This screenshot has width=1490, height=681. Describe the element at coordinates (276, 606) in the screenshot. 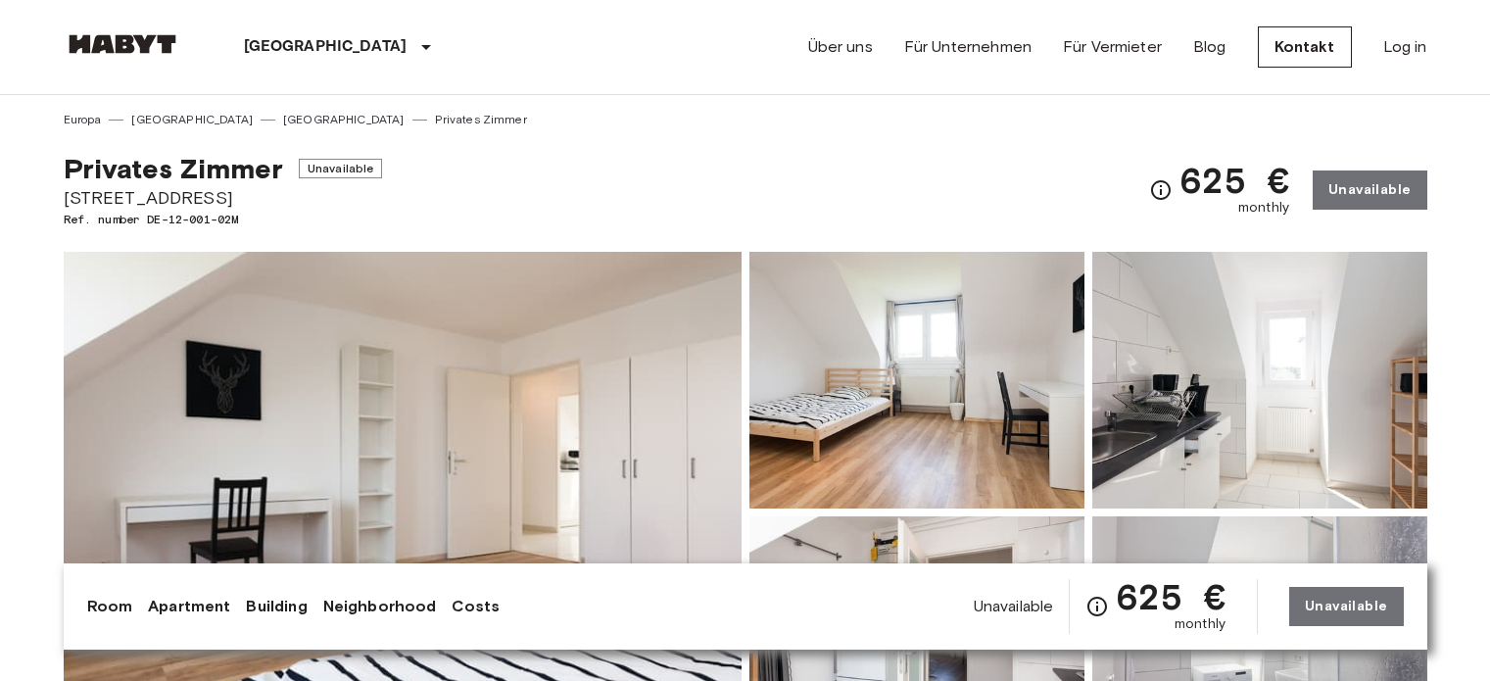

I see `a: Building` at that location.